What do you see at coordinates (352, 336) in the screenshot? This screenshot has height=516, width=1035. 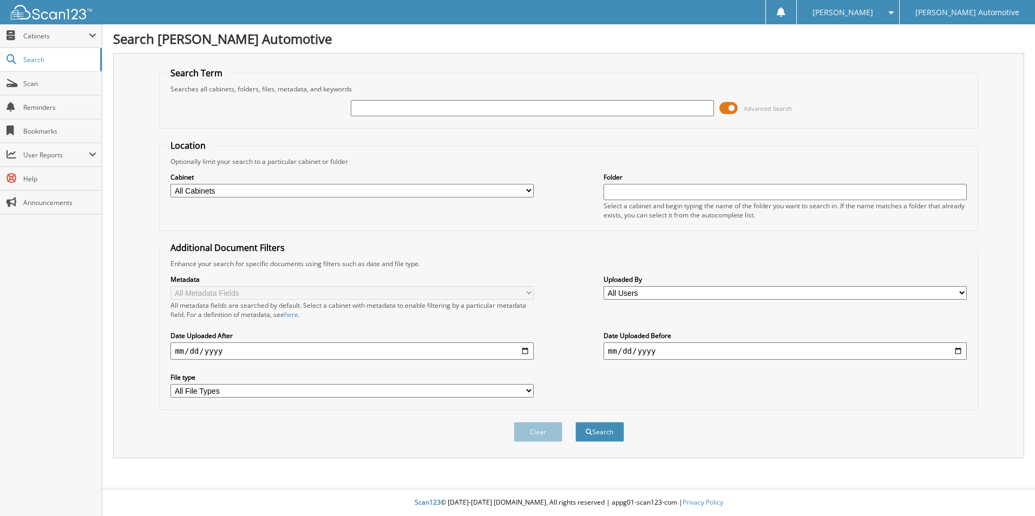 I see `label: Date Uploaded After` at bounding box center [352, 336].